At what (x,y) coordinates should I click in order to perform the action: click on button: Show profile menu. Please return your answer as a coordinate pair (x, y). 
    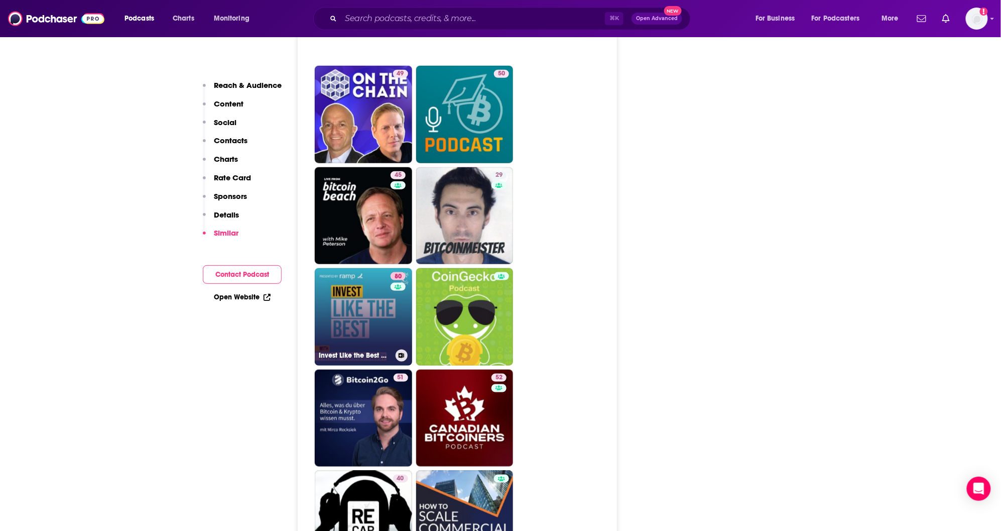
    Looking at the image, I should click on (977, 19).